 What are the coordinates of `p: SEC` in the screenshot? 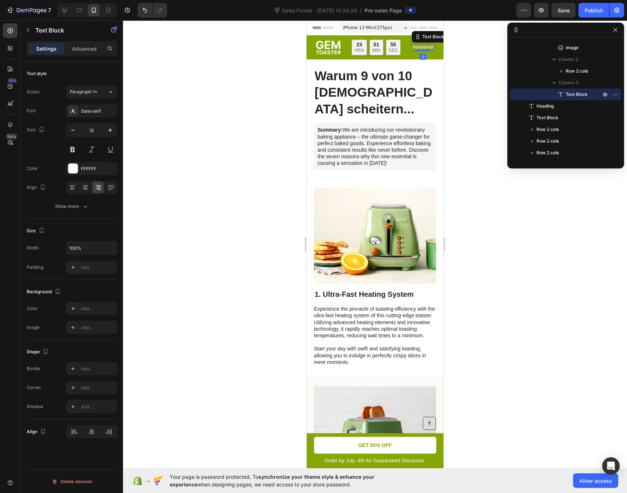 It's located at (86, 30).